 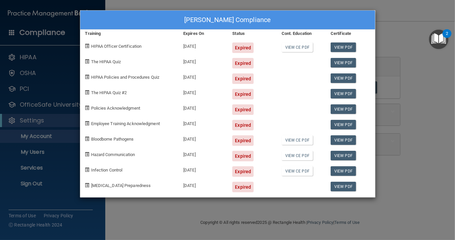 I want to click on div: Training, so click(x=129, y=34).